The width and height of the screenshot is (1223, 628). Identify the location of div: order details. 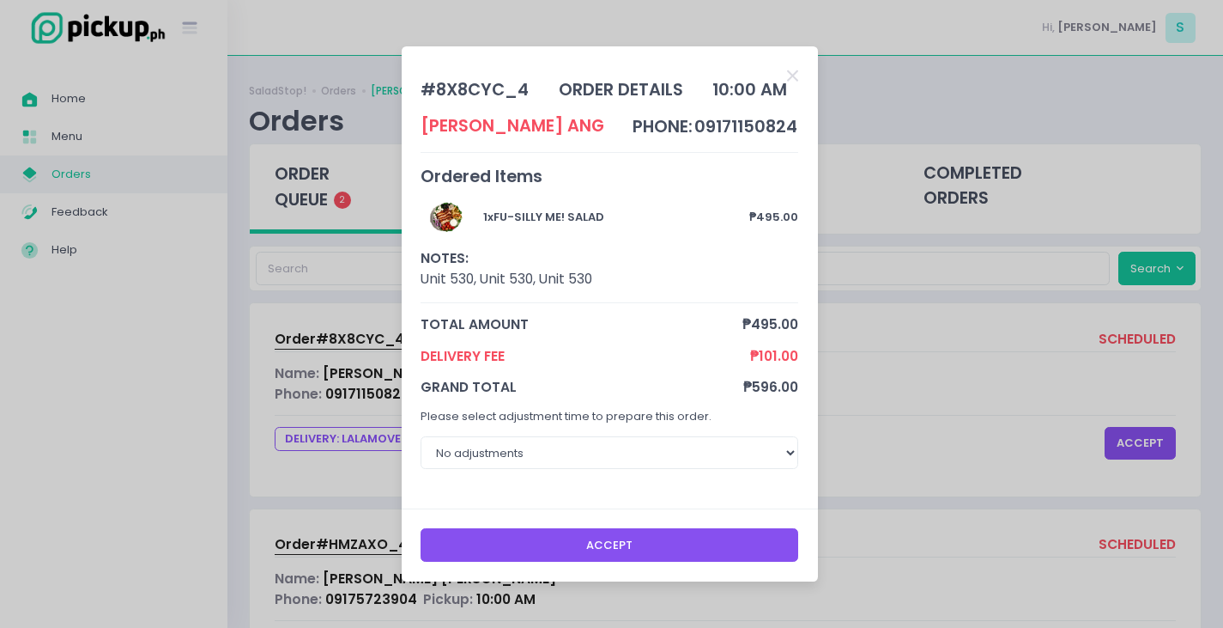
(621, 89).